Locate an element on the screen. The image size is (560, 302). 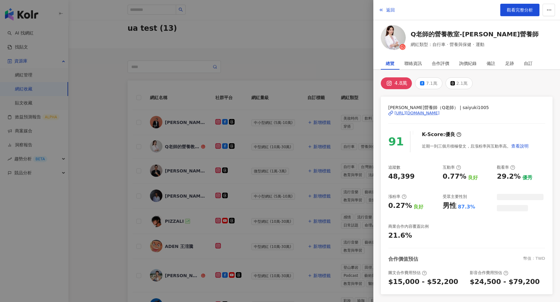
div: 商業合作內容覆蓋比例 is located at coordinates (408, 227).